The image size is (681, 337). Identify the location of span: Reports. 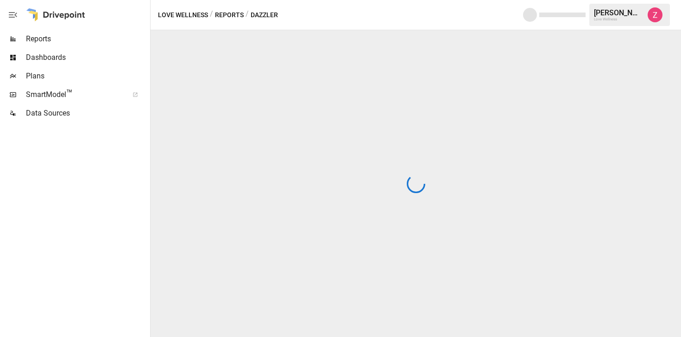
(87, 39).